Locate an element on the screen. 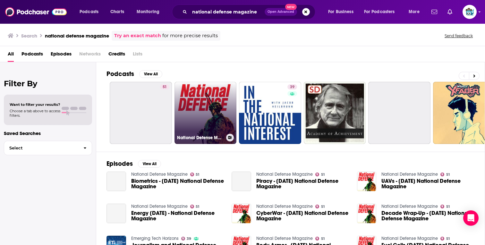  a: All is located at coordinates (11, 55).